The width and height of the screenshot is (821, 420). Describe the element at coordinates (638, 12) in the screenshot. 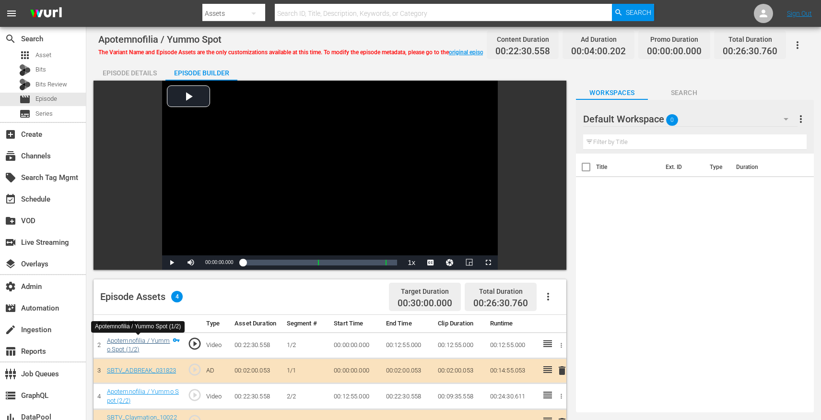

I see `span: Search` at that location.